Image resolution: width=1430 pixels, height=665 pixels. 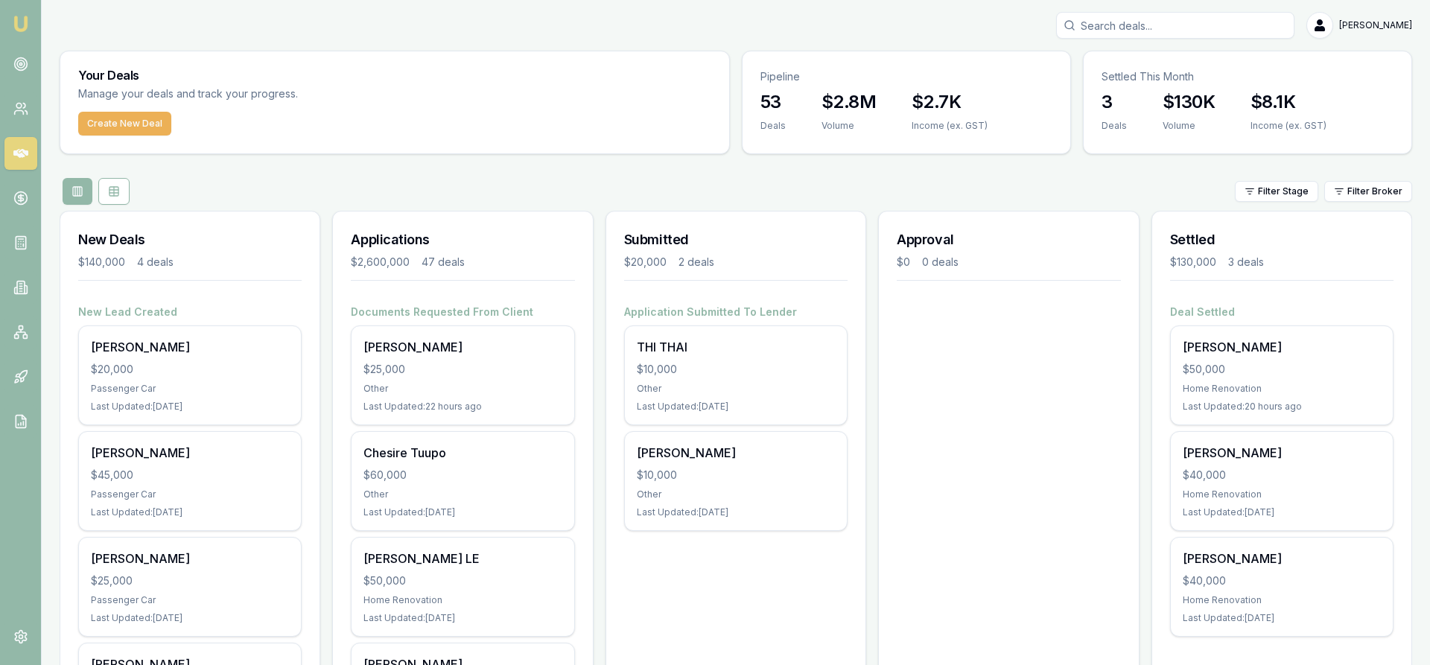 I want to click on button: Filter Broker, so click(x=1368, y=191).